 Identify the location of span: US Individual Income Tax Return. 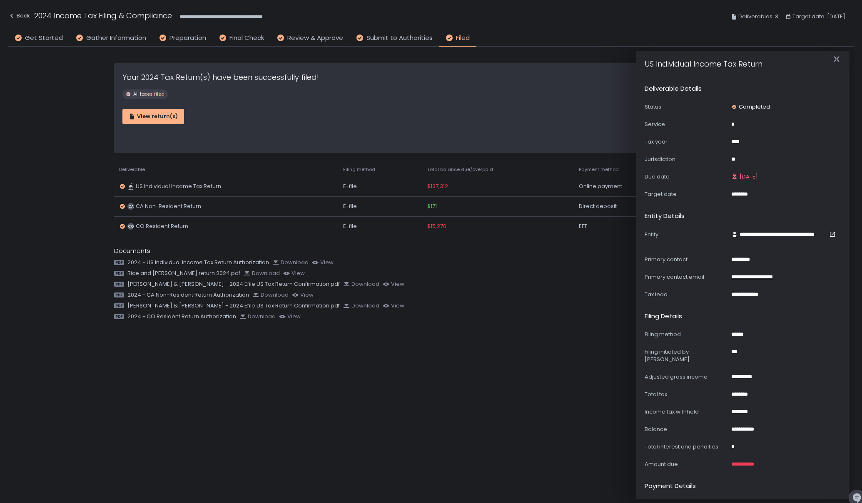
(178, 186).